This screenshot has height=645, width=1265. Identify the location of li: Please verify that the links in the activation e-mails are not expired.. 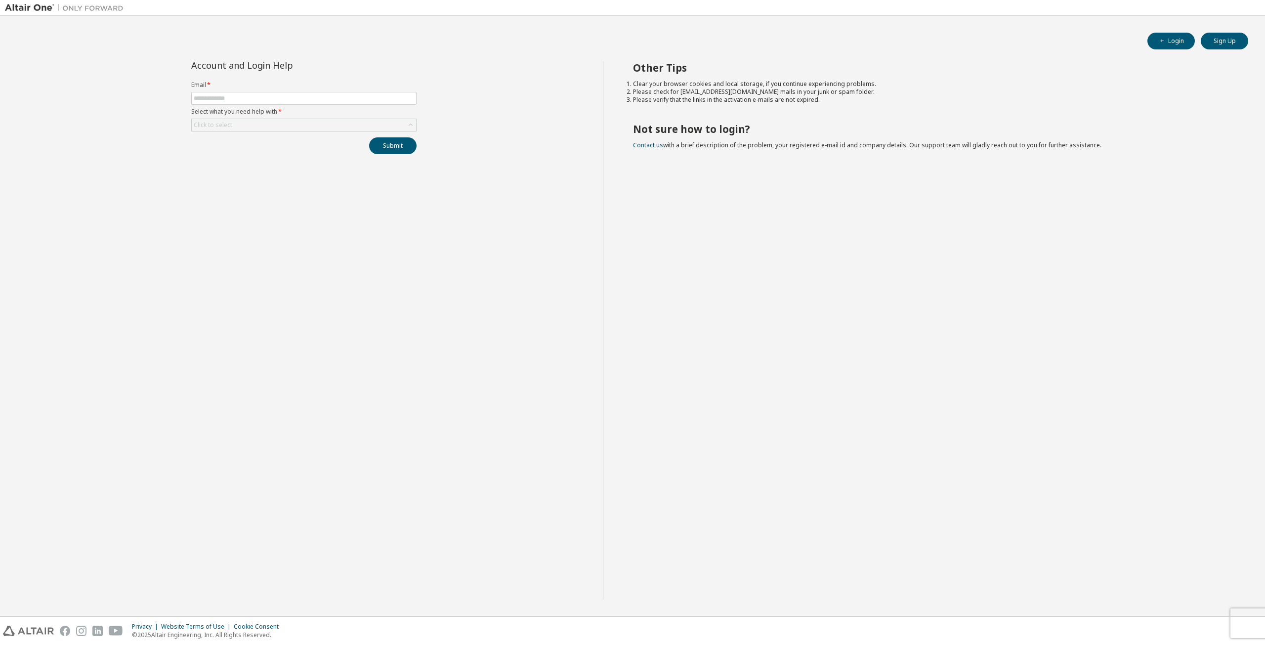
(932, 100).